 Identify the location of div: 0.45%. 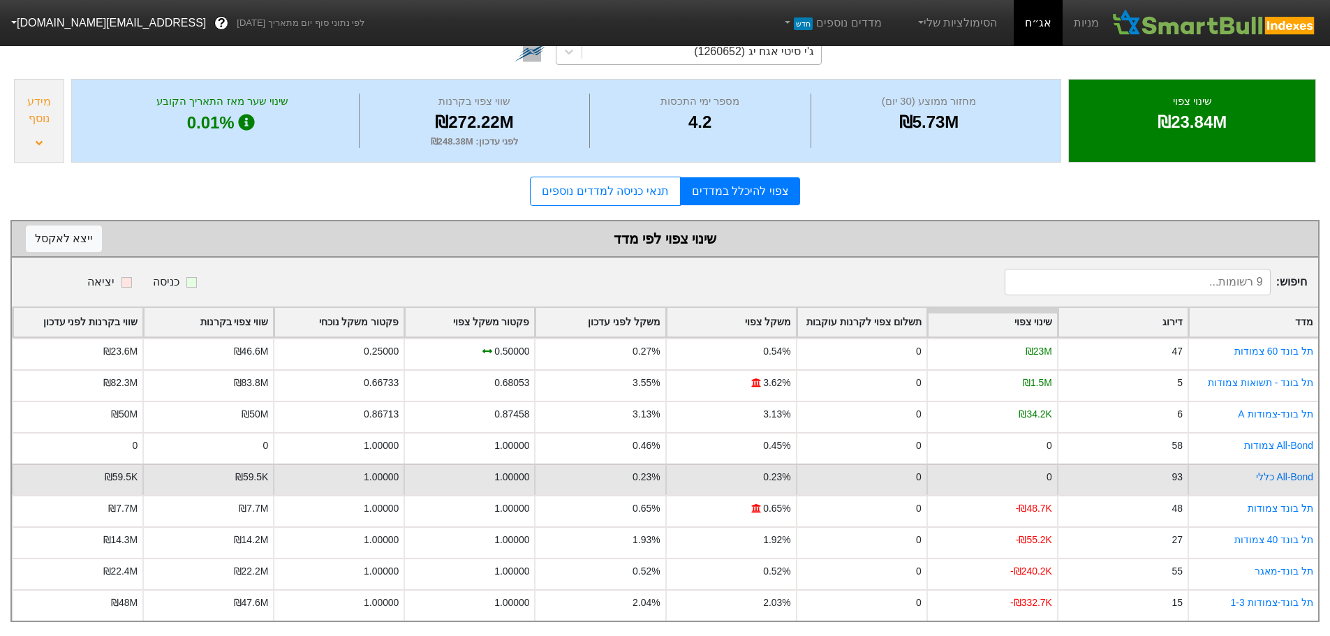
(776, 445).